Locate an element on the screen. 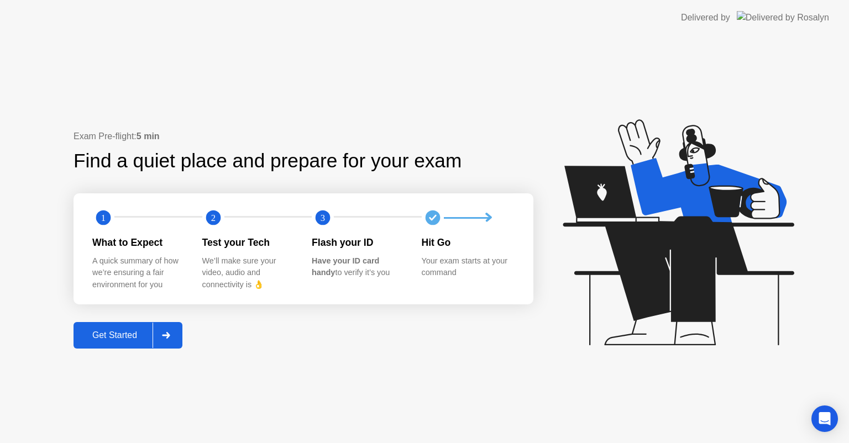 This screenshot has width=849, height=443. div: Open Intercom Messenger is located at coordinates (824, 419).